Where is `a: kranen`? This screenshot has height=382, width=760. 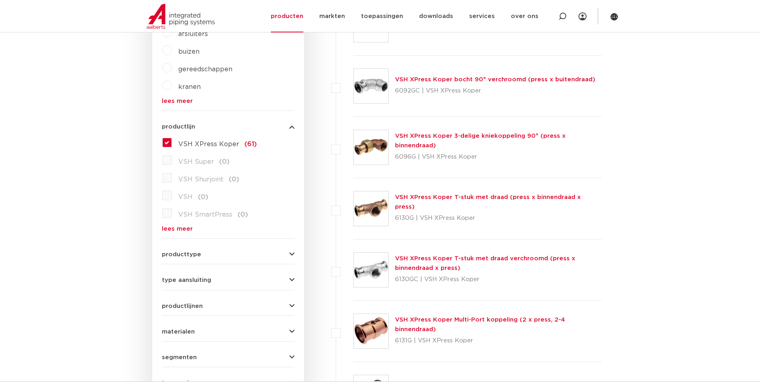 a: kranen is located at coordinates (189, 87).